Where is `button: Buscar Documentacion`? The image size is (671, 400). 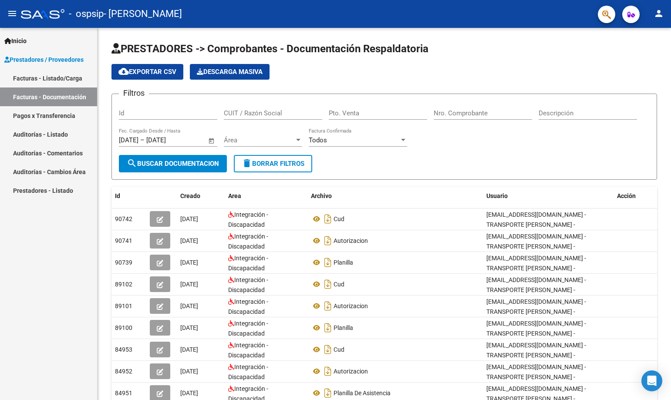
button: Buscar Documentacion is located at coordinates (173, 164).